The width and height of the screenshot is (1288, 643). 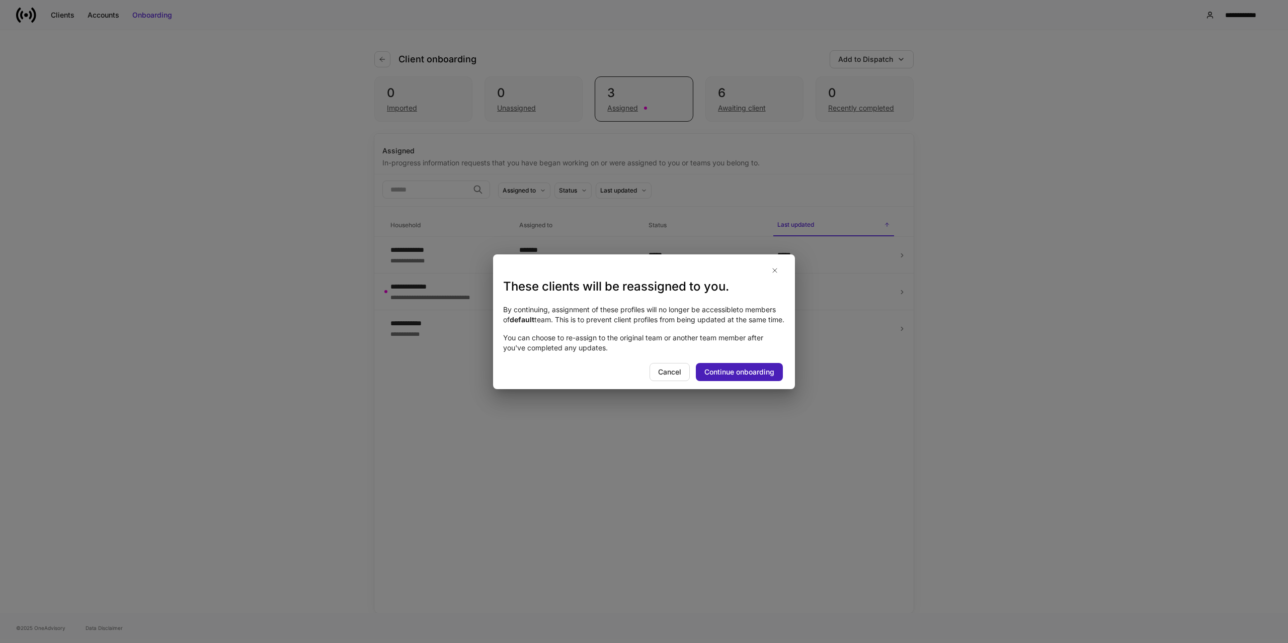 I want to click on p: By continuing, assignment of these profiles will no longer be accessible to members of team . Thi..., so click(x=644, y=315).